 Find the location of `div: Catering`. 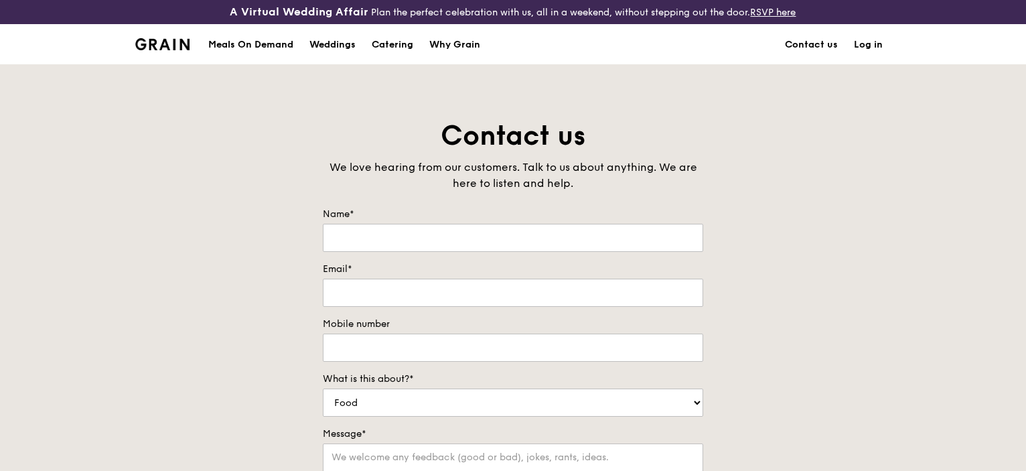

div: Catering is located at coordinates (392, 45).